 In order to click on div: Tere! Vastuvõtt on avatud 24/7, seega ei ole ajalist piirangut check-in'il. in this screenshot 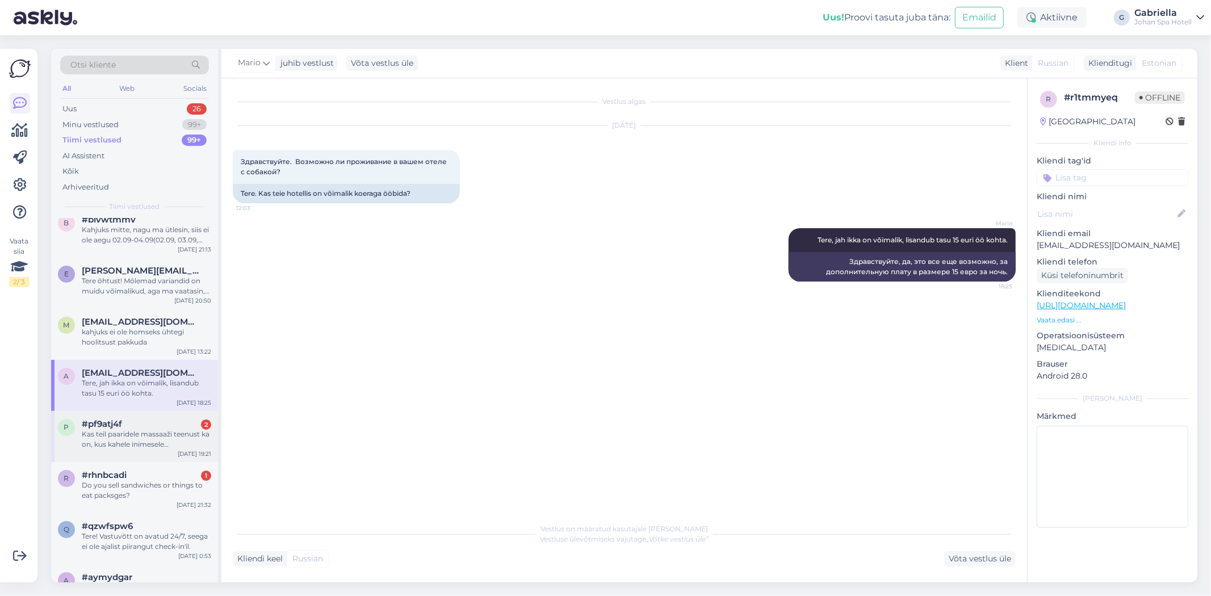, I will do `click(146, 541)`.